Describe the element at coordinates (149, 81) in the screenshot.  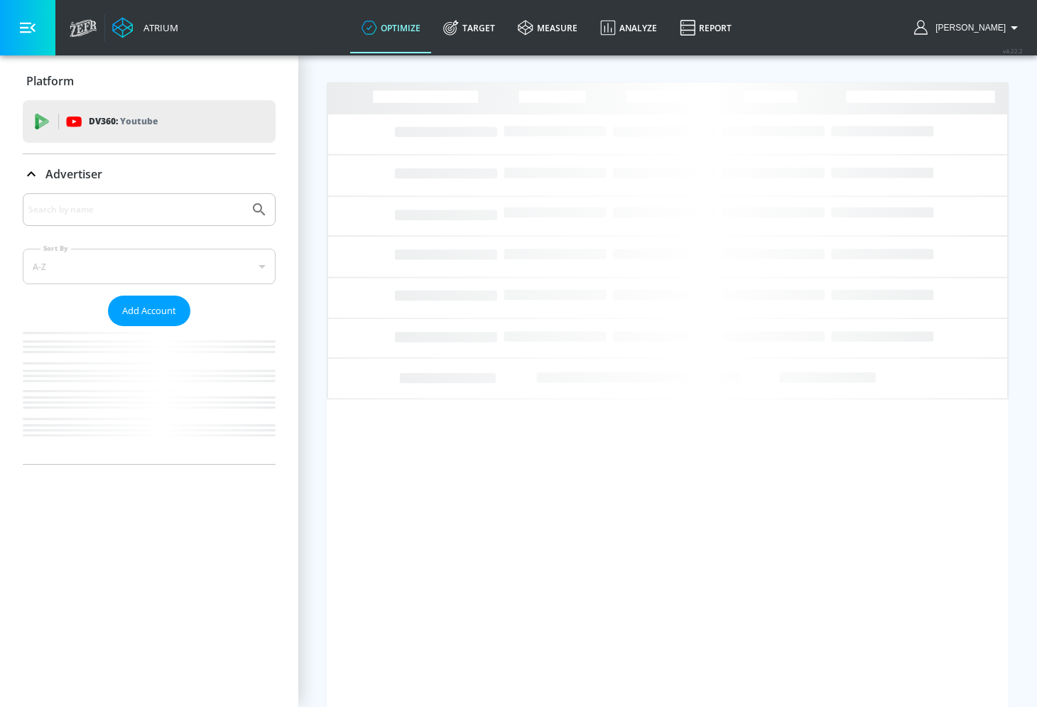
I see `div: Platform` at that location.